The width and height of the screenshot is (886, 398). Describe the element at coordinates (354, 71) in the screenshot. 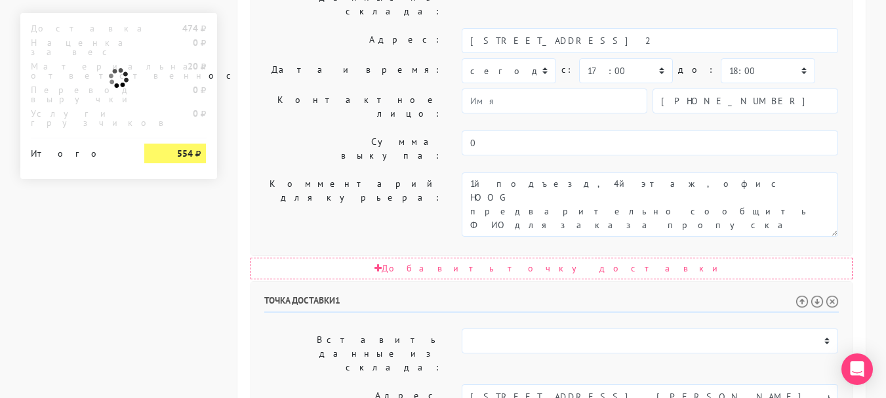

I see `label: Дата и время:` at that location.